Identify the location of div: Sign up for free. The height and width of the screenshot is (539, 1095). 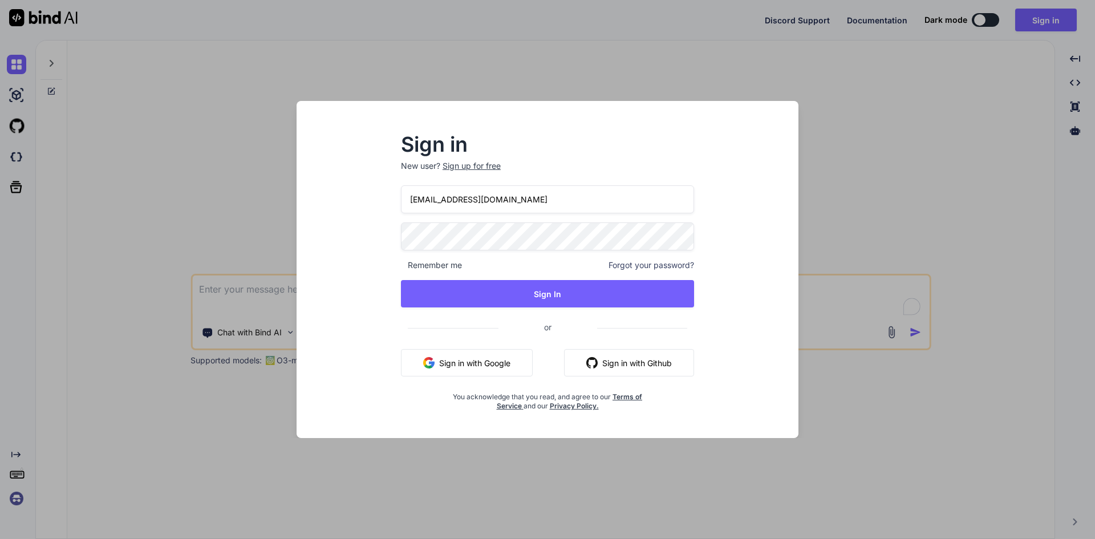
(472, 166).